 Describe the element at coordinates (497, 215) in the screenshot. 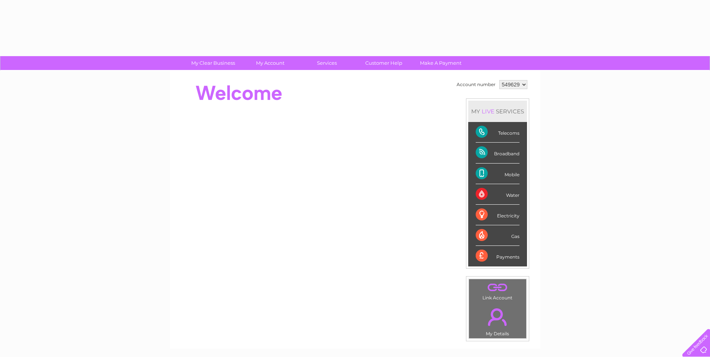

I see `div: Electricity` at that location.